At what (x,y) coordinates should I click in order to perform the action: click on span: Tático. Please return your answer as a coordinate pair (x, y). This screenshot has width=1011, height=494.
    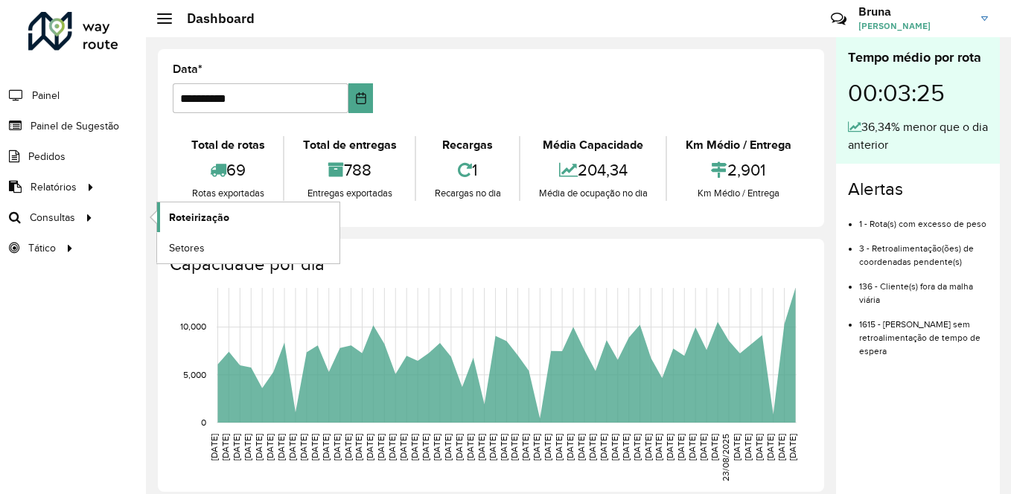
    Looking at the image, I should click on (42, 248).